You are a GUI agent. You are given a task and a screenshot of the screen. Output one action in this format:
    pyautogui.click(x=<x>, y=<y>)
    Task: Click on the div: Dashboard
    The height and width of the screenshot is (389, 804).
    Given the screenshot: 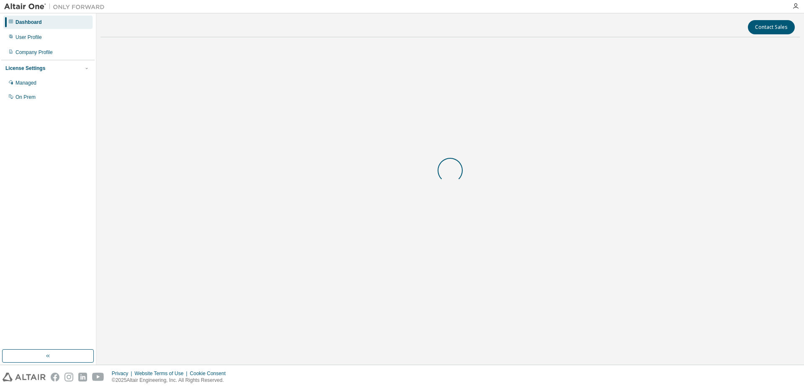 What is the action you would take?
    pyautogui.click(x=28, y=22)
    